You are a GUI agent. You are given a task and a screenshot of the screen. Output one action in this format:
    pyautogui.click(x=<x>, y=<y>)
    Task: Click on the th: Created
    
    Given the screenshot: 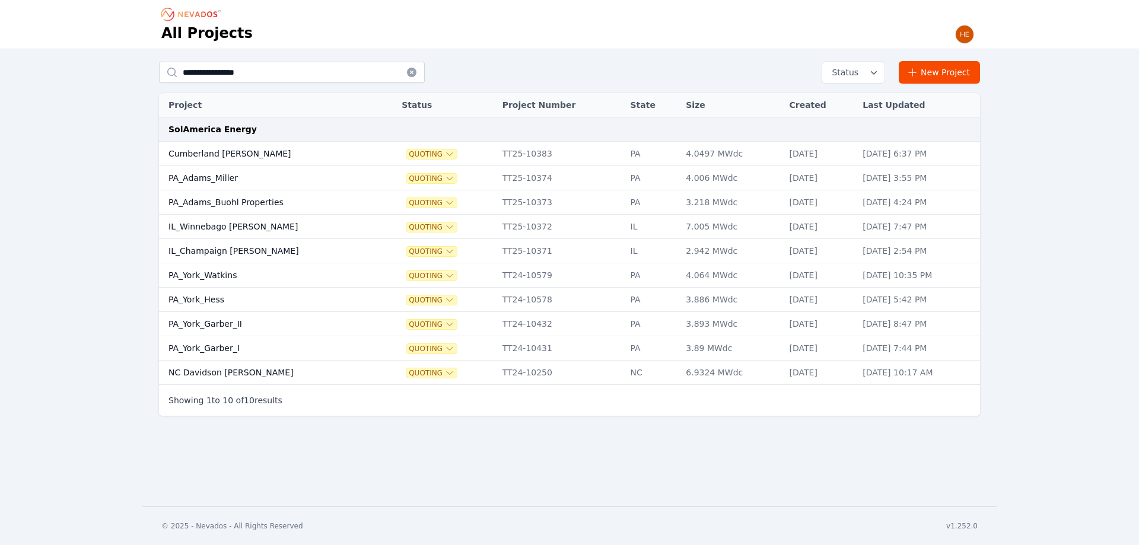 What is the action you would take?
    pyautogui.click(x=820, y=105)
    